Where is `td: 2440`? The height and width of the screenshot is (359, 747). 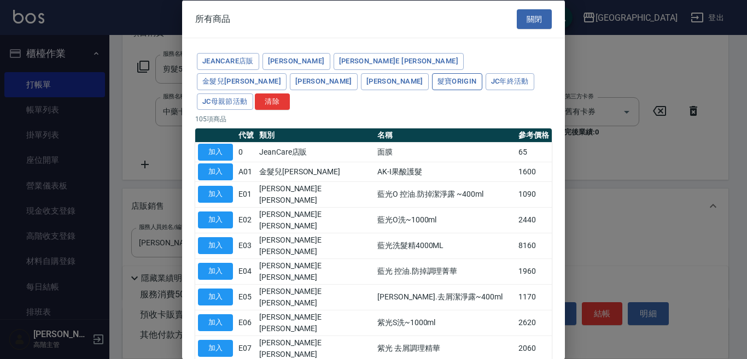
td: 2440 is located at coordinates (534, 220).